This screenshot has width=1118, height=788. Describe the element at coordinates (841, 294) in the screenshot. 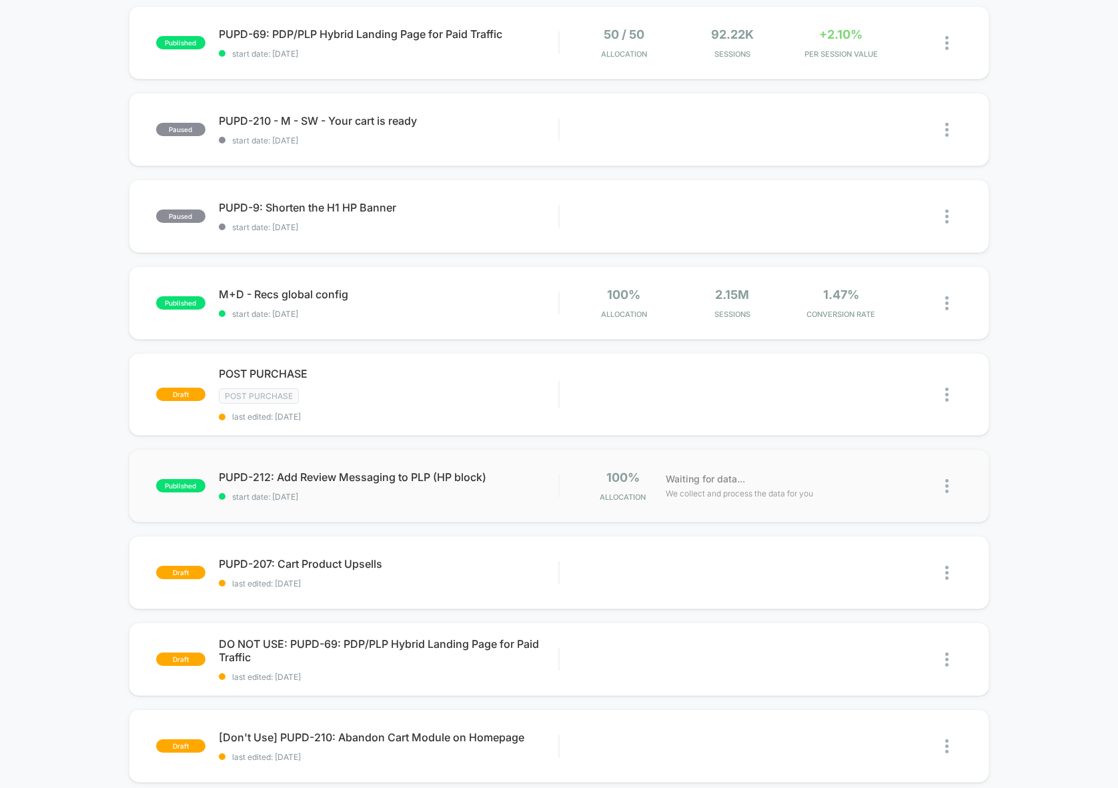

I see `span: 1.47%` at that location.